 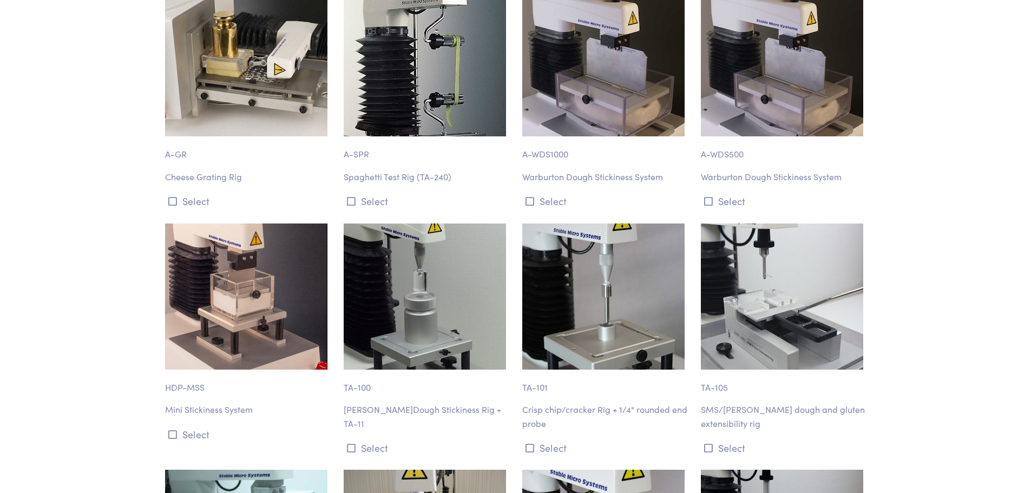 What do you see at coordinates (427, 177) in the screenshot?
I see `p: Spaghetti Test Rig (TA-240)` at bounding box center [427, 177].